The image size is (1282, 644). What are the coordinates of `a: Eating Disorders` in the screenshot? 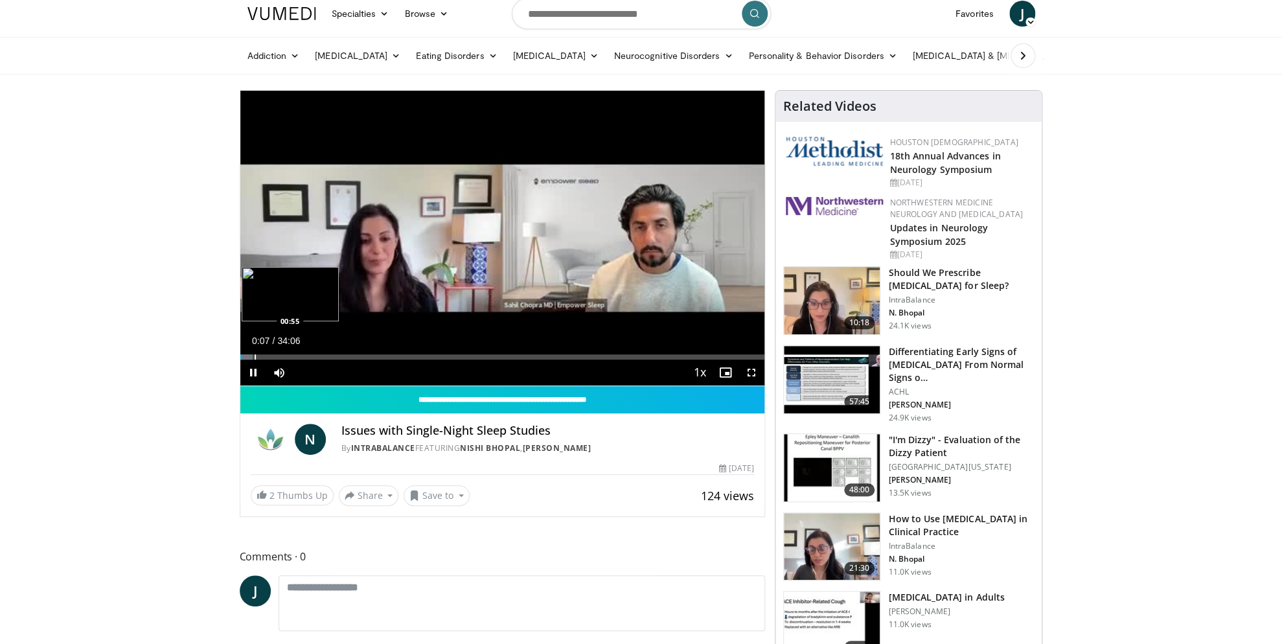 It's located at (456, 56).